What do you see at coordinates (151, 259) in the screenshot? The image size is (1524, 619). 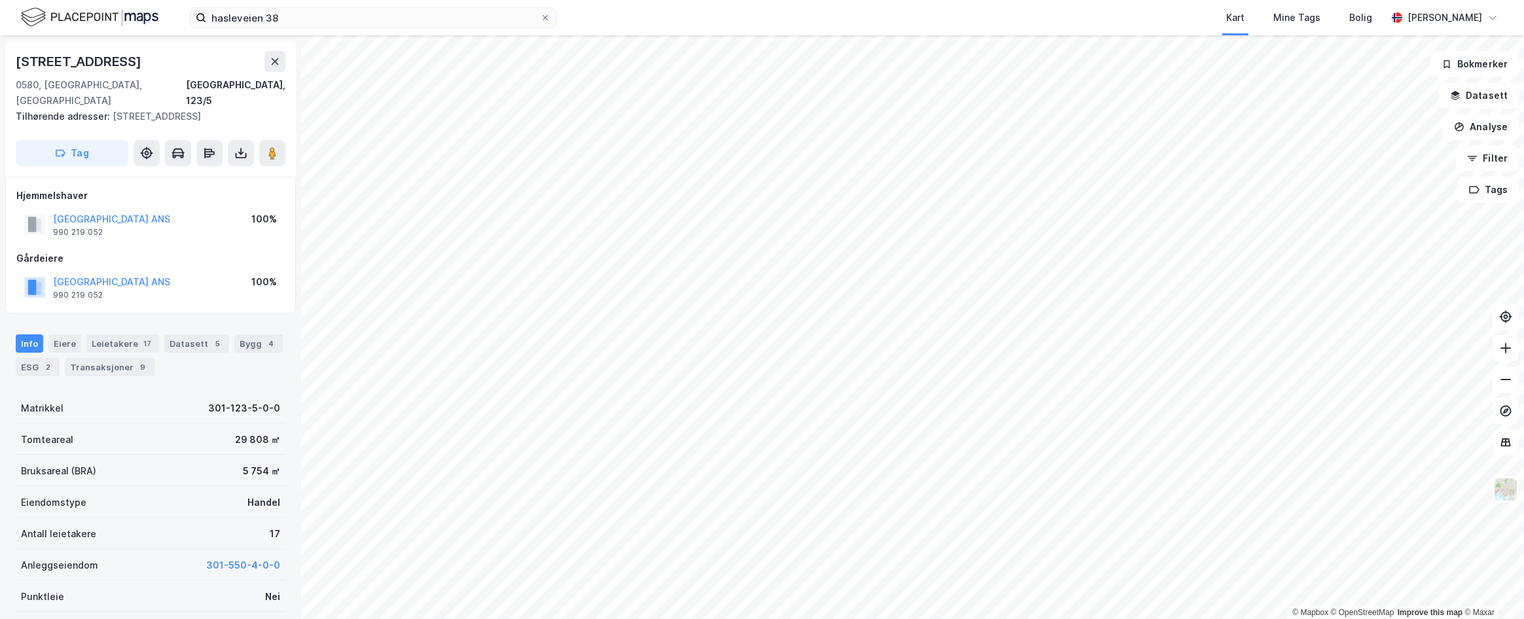 I see `div: Gårdeiere` at bounding box center [151, 259].